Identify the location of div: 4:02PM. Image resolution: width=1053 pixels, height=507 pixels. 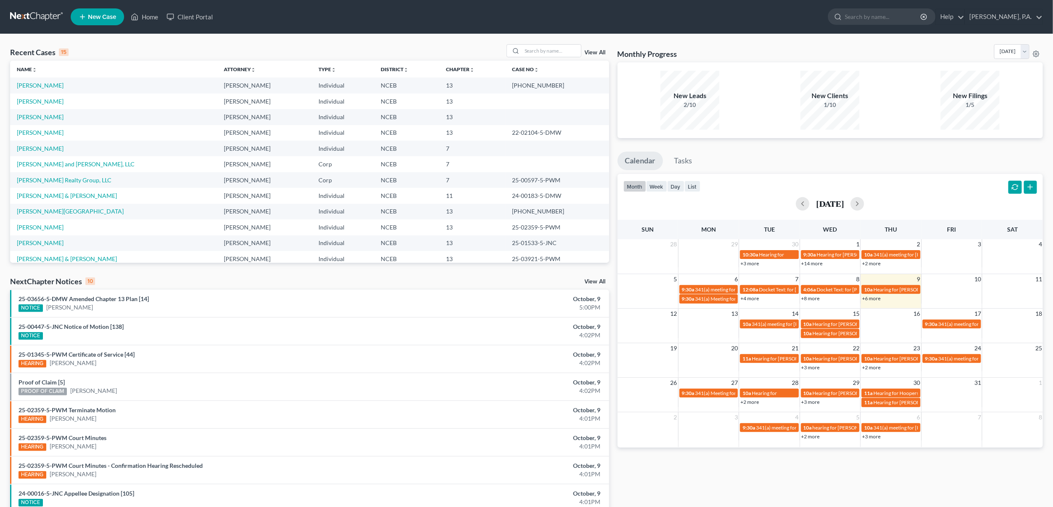
(507, 363).